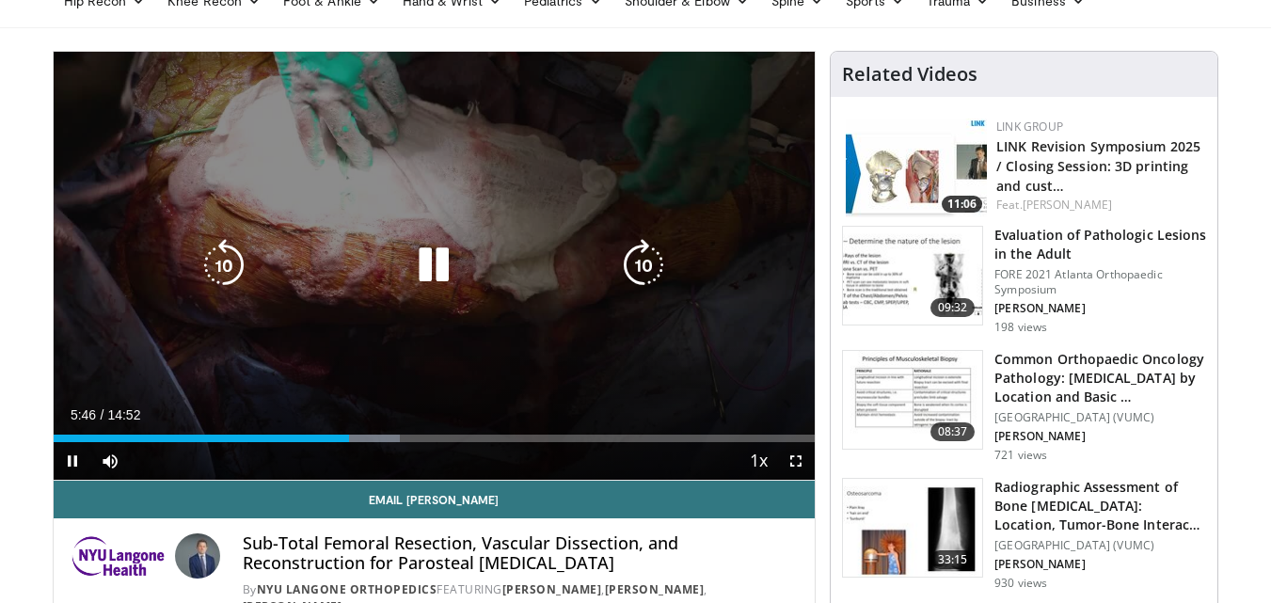 This screenshot has width=1271, height=603. Describe the element at coordinates (110, 461) in the screenshot. I see `button: Mute` at that location.